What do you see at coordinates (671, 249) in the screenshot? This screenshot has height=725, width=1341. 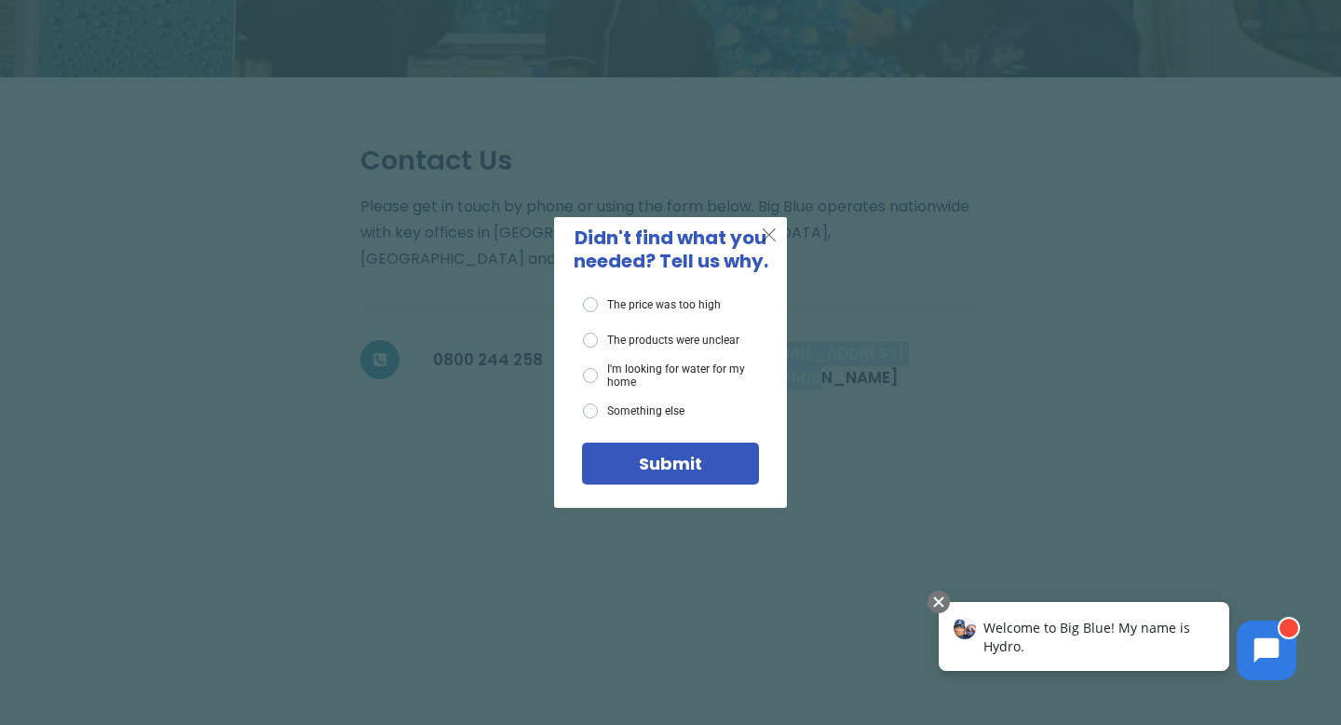 I see `span: Didn't find what you needed? Tell us why.` at bounding box center [671, 249].